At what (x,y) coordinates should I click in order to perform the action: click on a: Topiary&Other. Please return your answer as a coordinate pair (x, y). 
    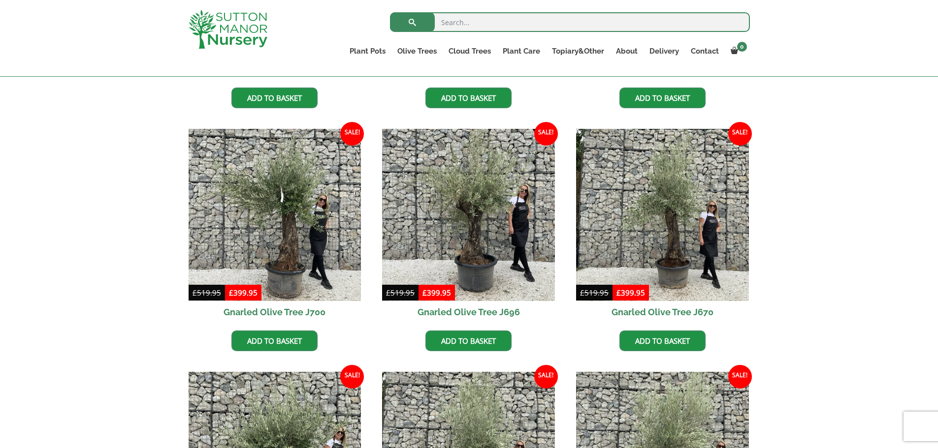
    Looking at the image, I should click on (578, 51).